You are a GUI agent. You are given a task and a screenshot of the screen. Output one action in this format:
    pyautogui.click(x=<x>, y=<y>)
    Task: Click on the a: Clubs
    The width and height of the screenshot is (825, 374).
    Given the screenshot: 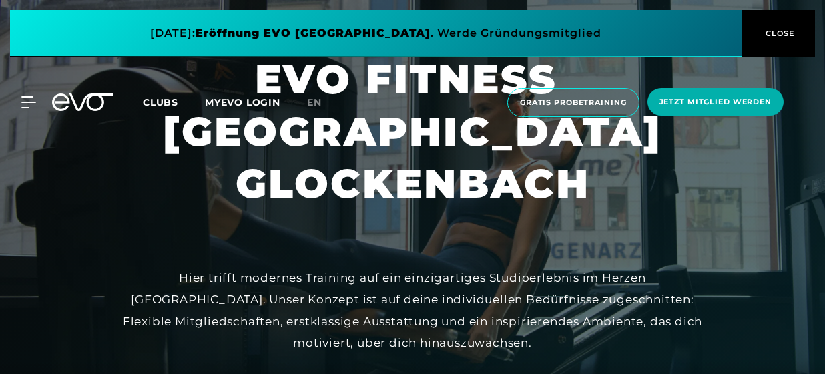 What is the action you would take?
    pyautogui.click(x=174, y=101)
    